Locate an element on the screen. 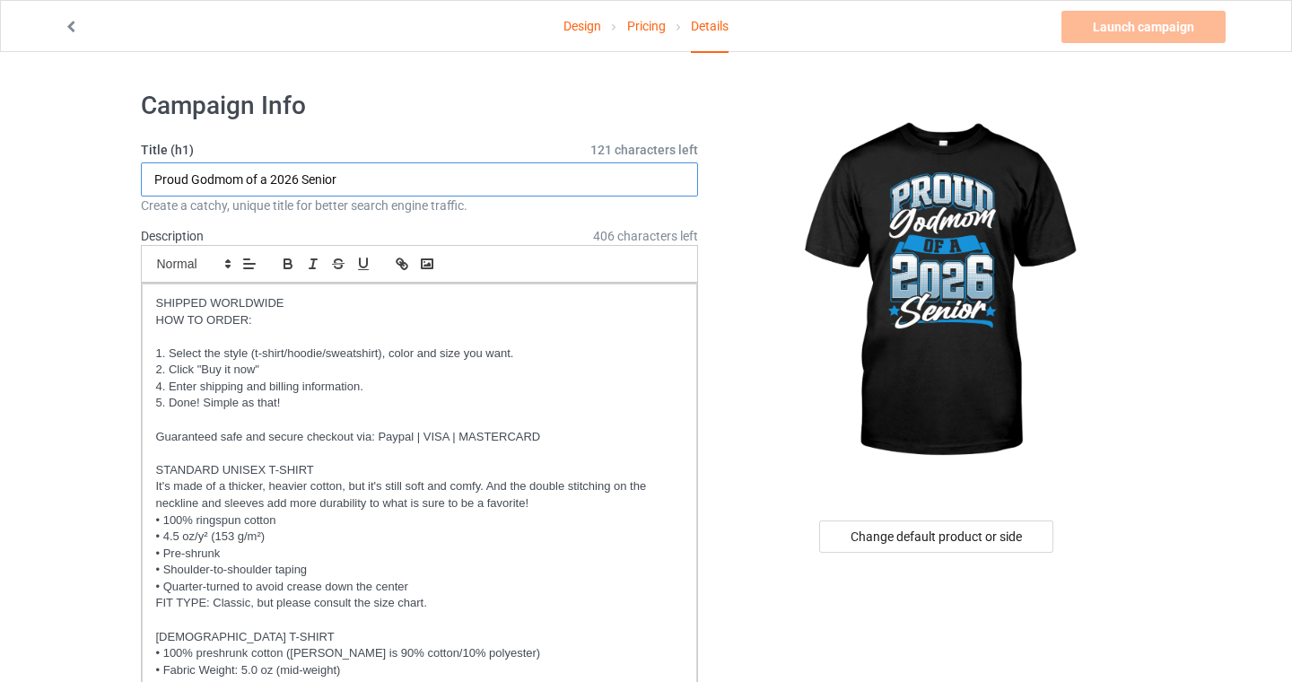 This screenshot has height=682, width=1292. span: 121 characters left is located at coordinates (644, 150).